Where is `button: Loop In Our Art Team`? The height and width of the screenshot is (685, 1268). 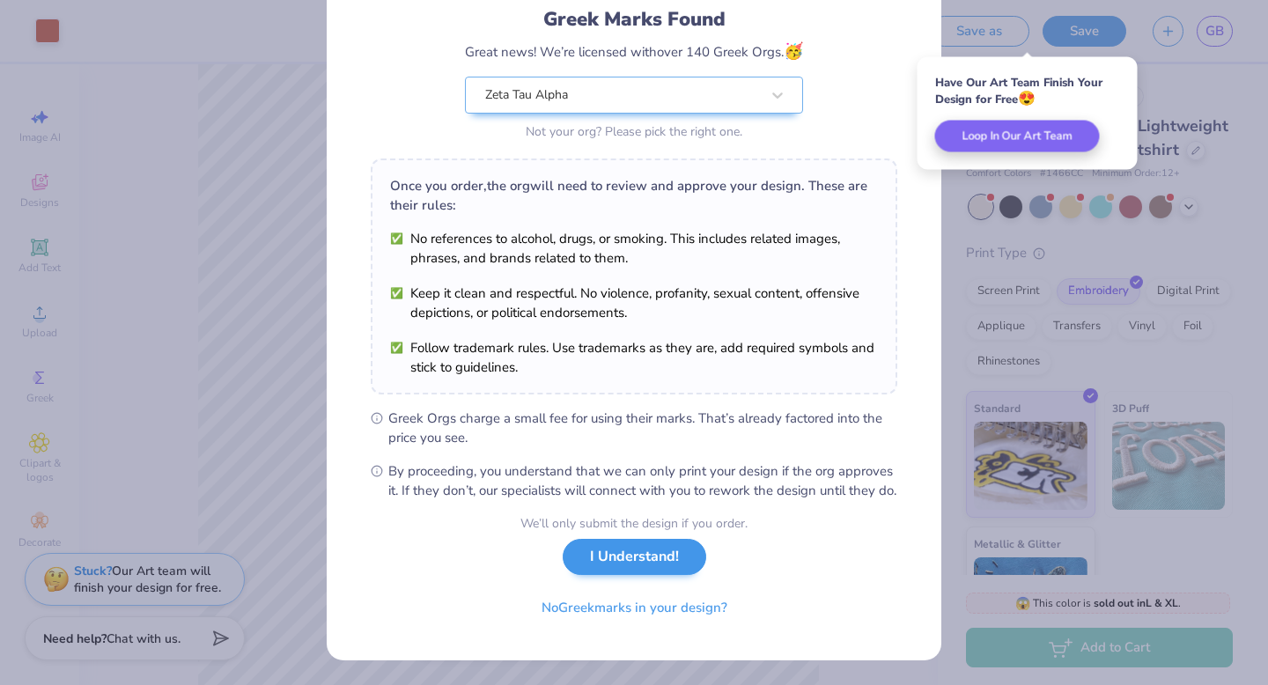
button: Loop In Our Art Team is located at coordinates (1017, 136).